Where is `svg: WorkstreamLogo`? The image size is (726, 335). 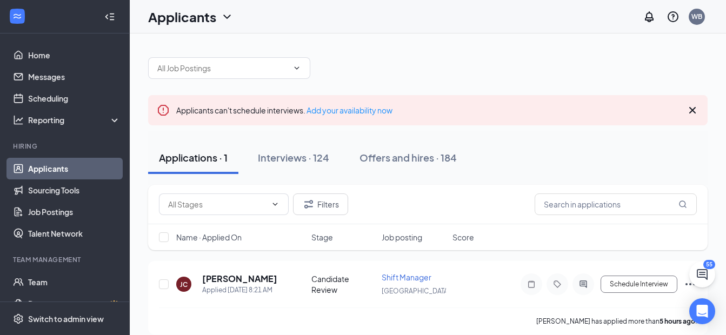
svg: WorkstreamLogo is located at coordinates (17, 16).